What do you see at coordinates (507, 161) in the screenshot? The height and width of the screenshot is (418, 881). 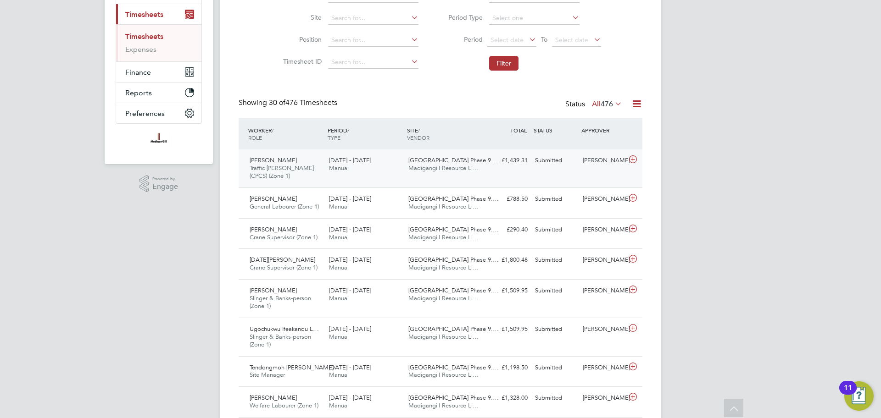 I see `div: £1,439.31` at bounding box center [507, 161].